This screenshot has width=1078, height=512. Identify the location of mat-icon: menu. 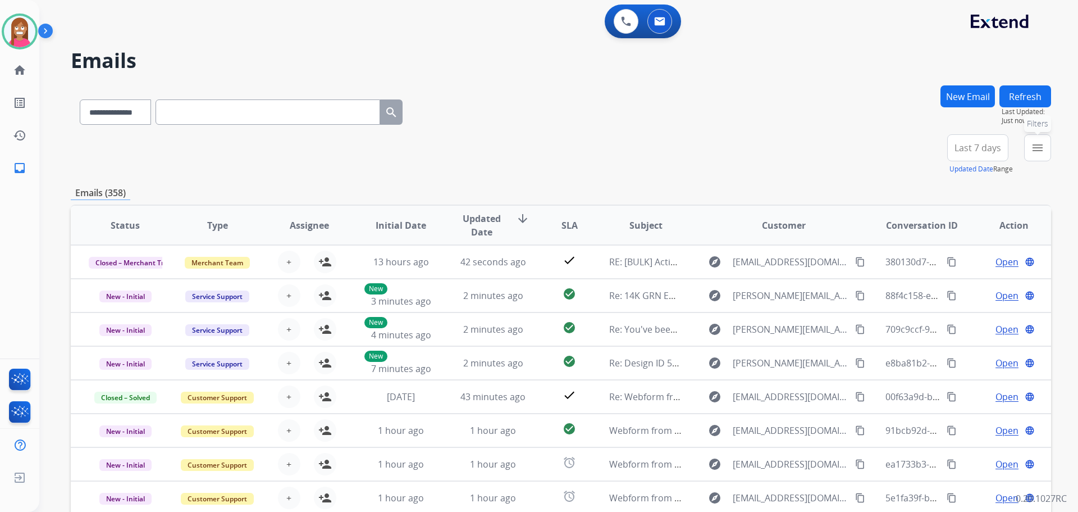
(1038, 148).